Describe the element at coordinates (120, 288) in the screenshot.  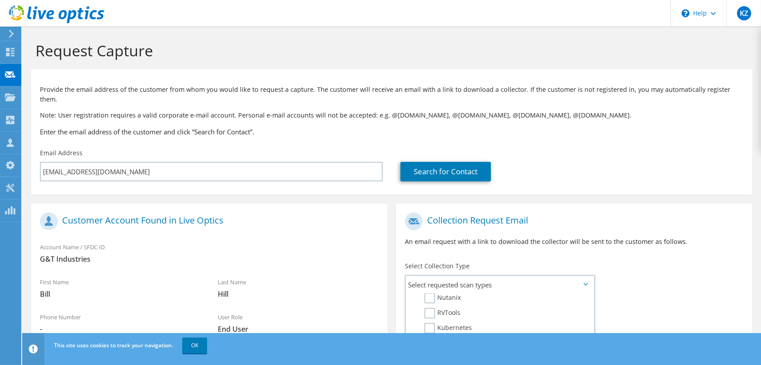
I see `div: First Name` at that location.